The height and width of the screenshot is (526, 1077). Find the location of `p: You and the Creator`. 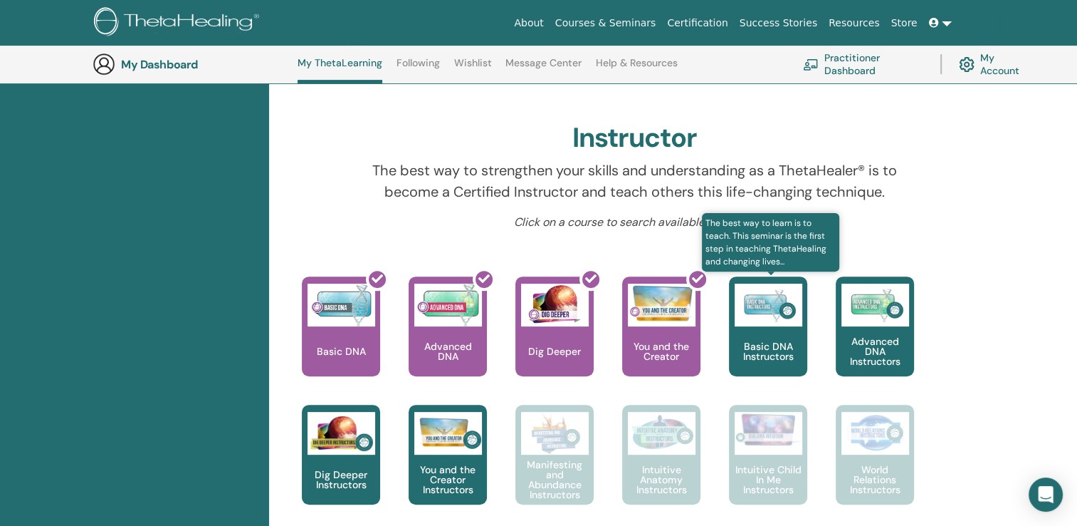

p: You and the Creator is located at coordinates (662, 351).